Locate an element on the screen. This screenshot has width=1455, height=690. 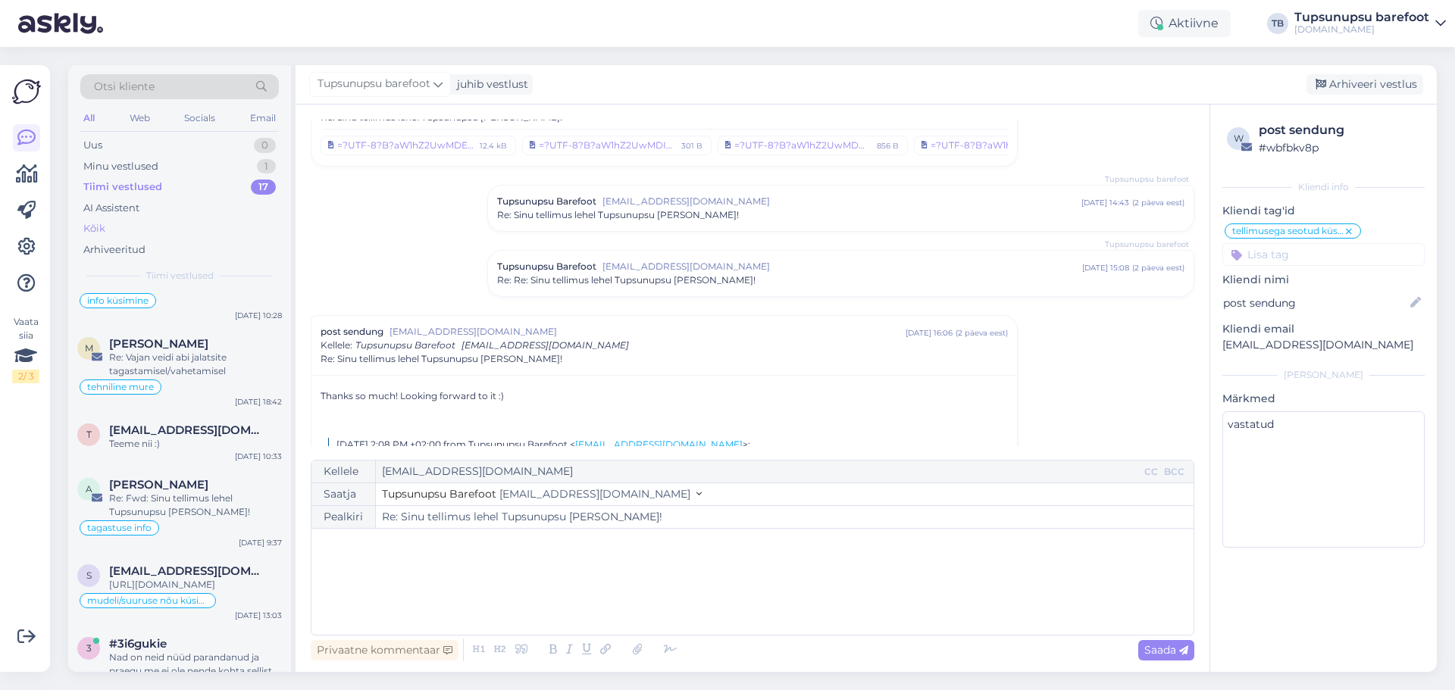
div: Tiimi vestlused is located at coordinates (123, 187).